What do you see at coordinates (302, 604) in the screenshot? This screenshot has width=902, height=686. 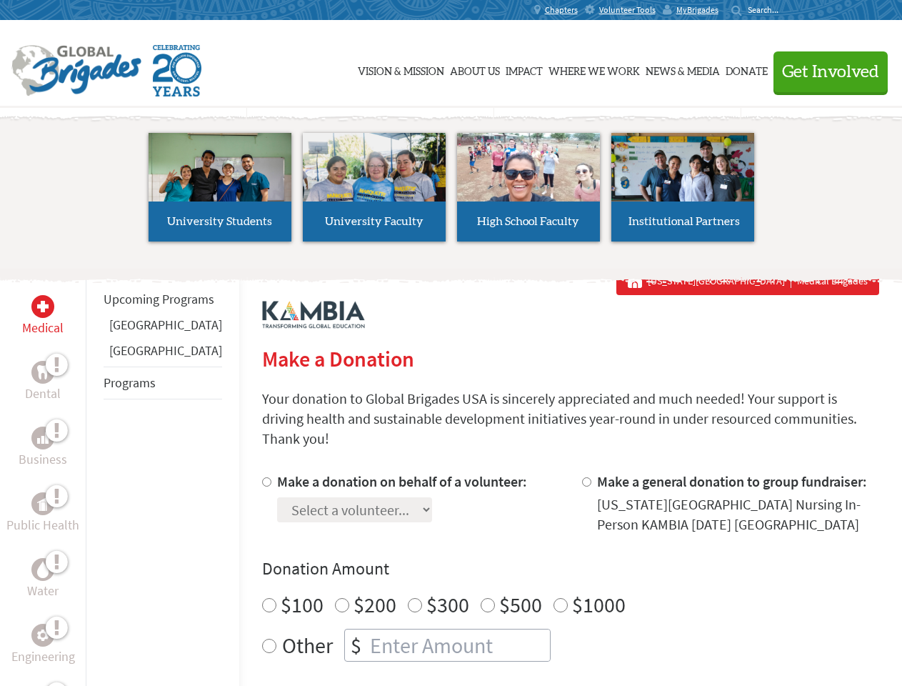 I see `label: $100` at bounding box center [302, 604].